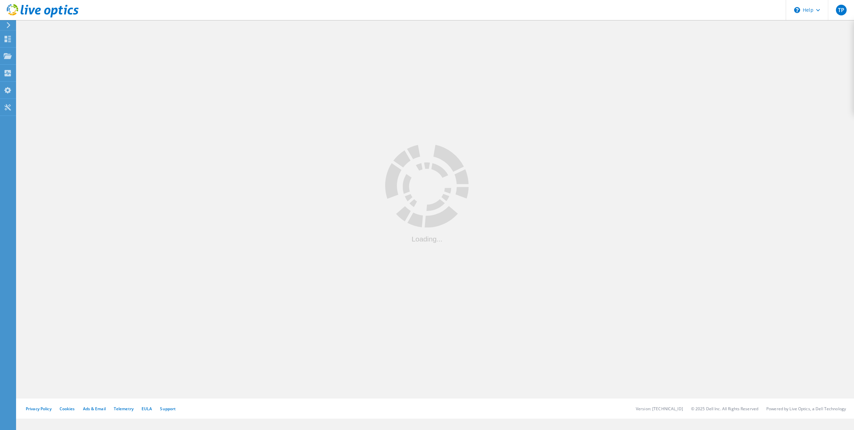  What do you see at coordinates (168, 408) in the screenshot?
I see `a: Support` at bounding box center [168, 408].